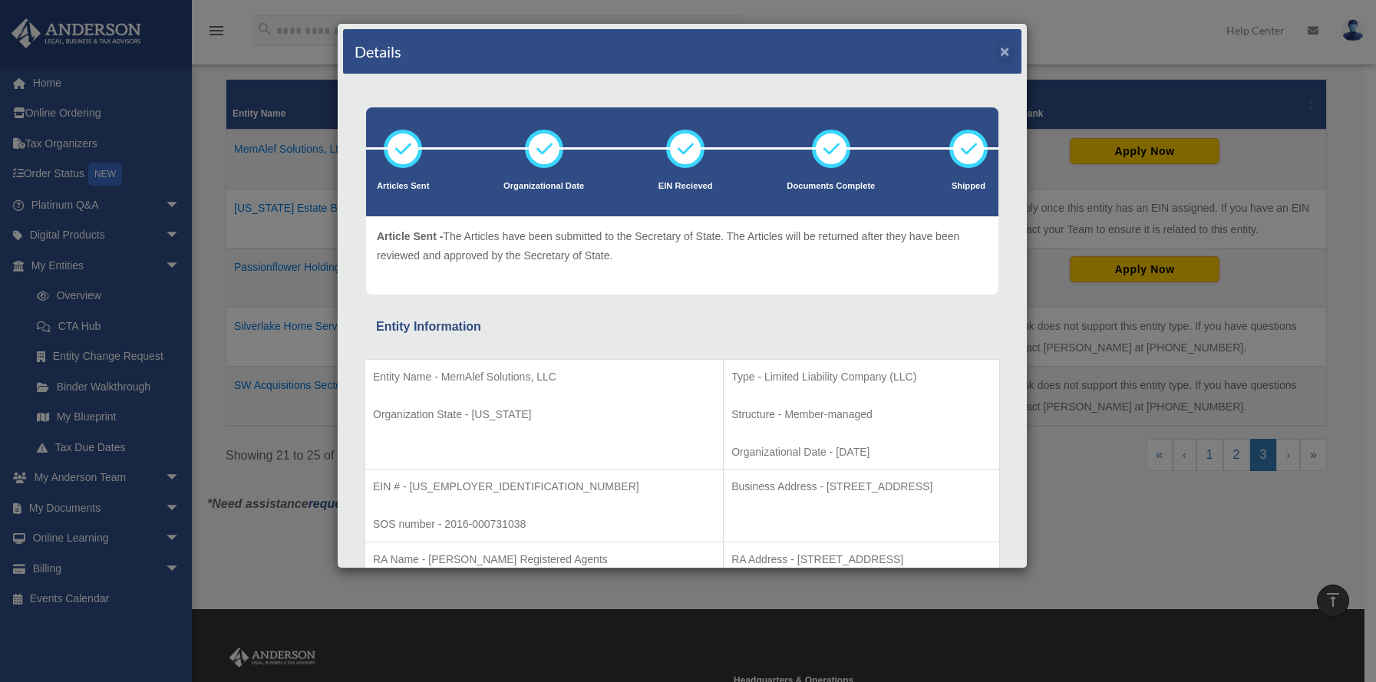 This screenshot has height=682, width=1376. Describe the element at coordinates (403, 186) in the screenshot. I see `p: Articles Sent` at that location.